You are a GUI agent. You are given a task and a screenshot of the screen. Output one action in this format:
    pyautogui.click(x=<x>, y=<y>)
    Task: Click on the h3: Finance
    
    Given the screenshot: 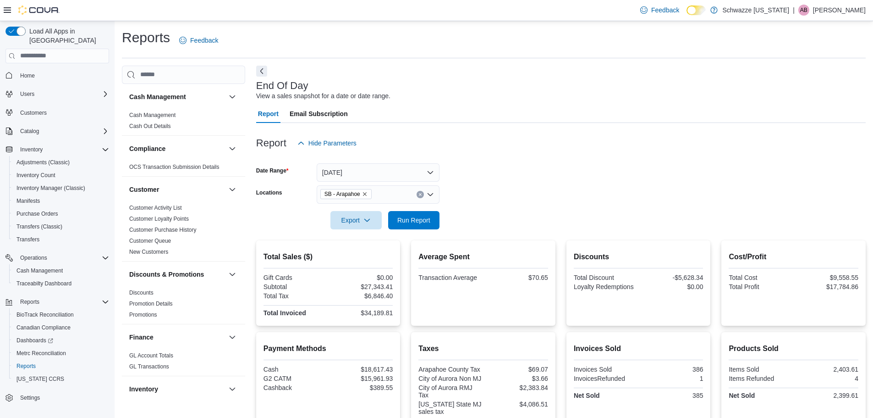 What is the action you would take?
    pyautogui.click(x=141, y=337)
    